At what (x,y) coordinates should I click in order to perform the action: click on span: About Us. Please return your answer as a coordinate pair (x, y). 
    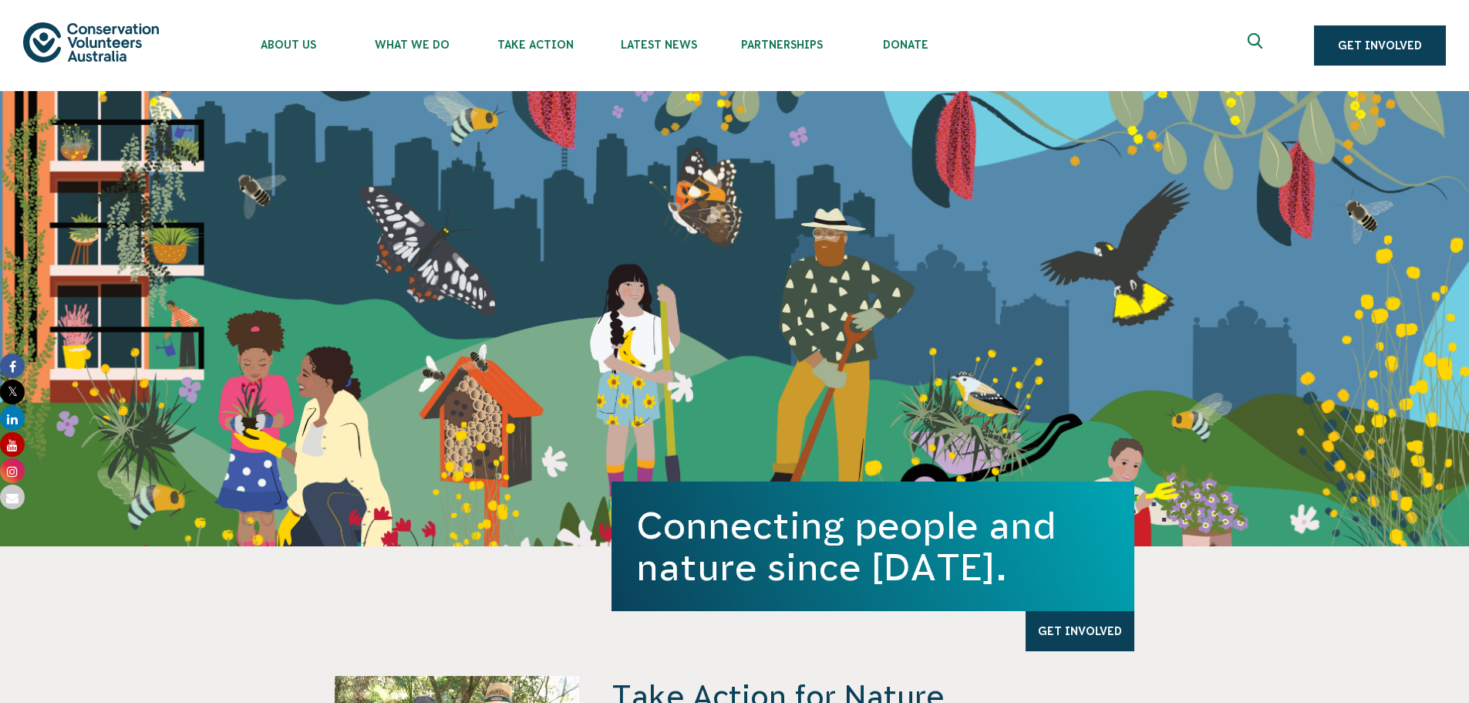
    Looking at the image, I should click on (288, 45).